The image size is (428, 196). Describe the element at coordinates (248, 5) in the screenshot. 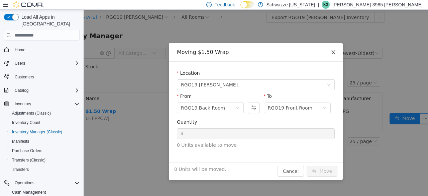

I see `input: Dark Mode` at that location.